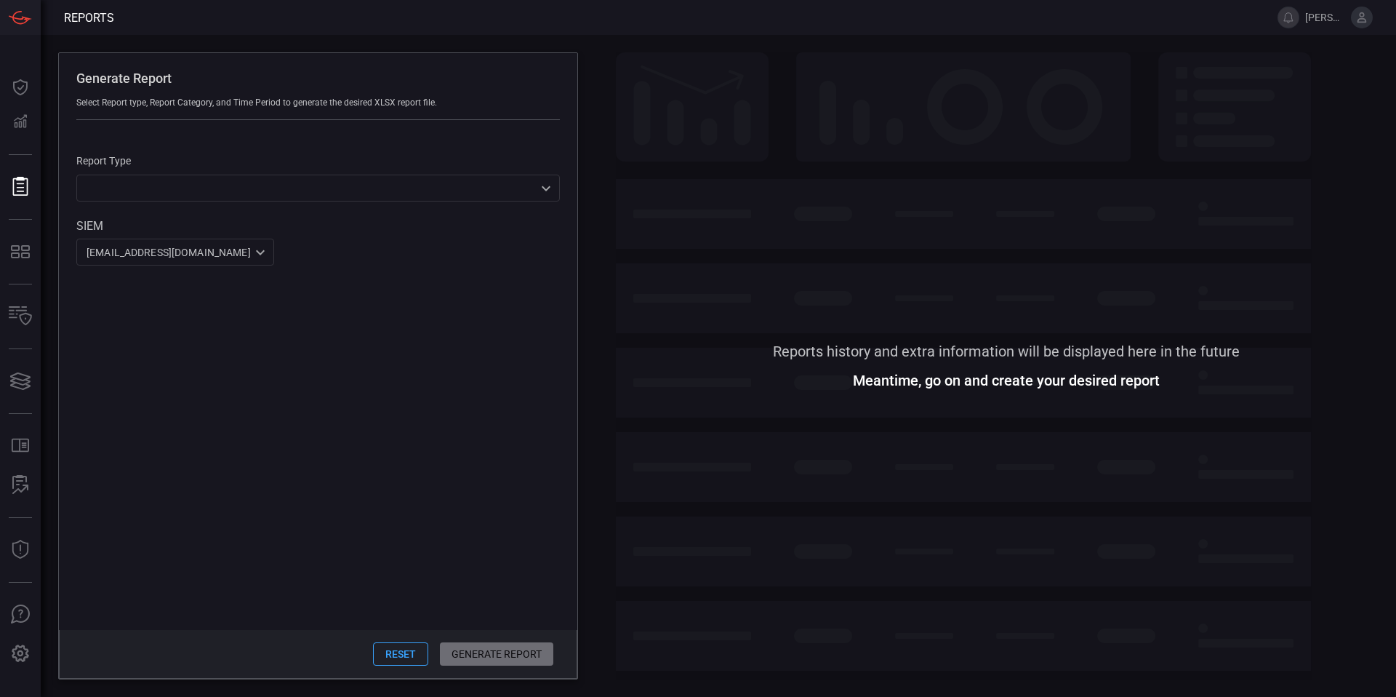 The width and height of the screenshot is (1396, 697). Describe the element at coordinates (401, 654) in the screenshot. I see `button: Reset` at that location.